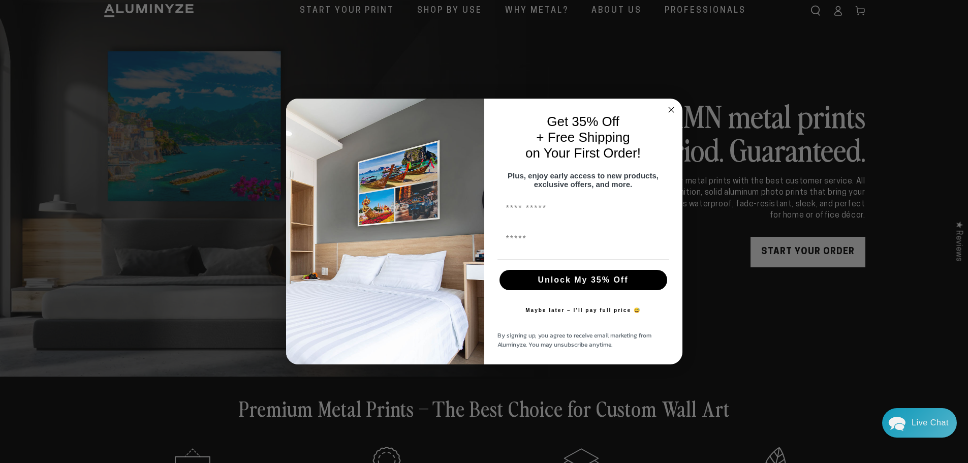 The height and width of the screenshot is (463, 968). I want to click on span: + Free Shipping, so click(583, 137).